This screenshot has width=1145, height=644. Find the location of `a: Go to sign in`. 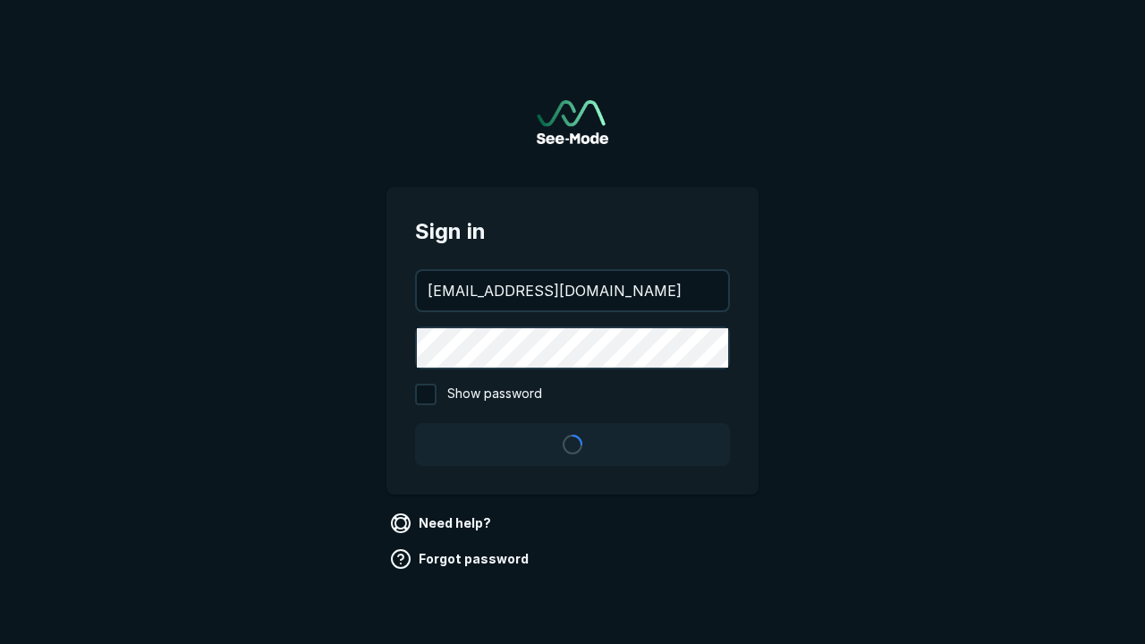

a: Go to sign in is located at coordinates (573, 122).